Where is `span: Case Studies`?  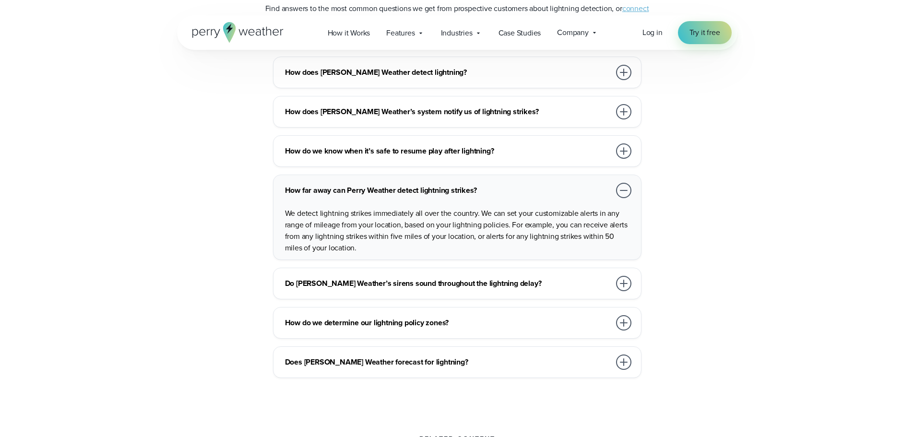 span: Case Studies is located at coordinates (519, 33).